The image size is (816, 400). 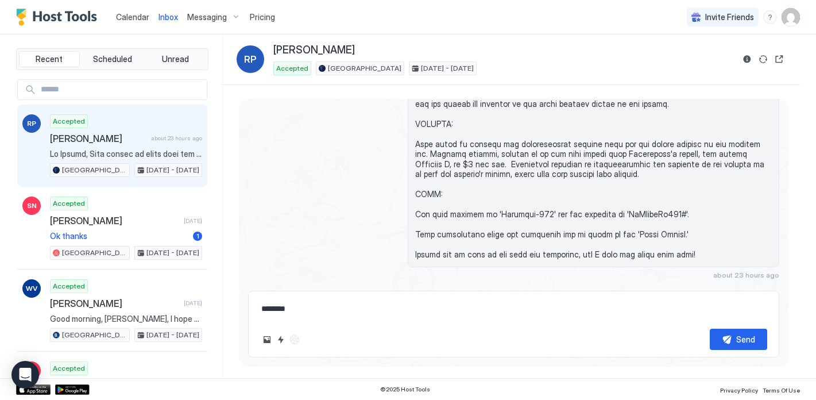 I want to click on div: Google Play Store, so click(x=72, y=389).